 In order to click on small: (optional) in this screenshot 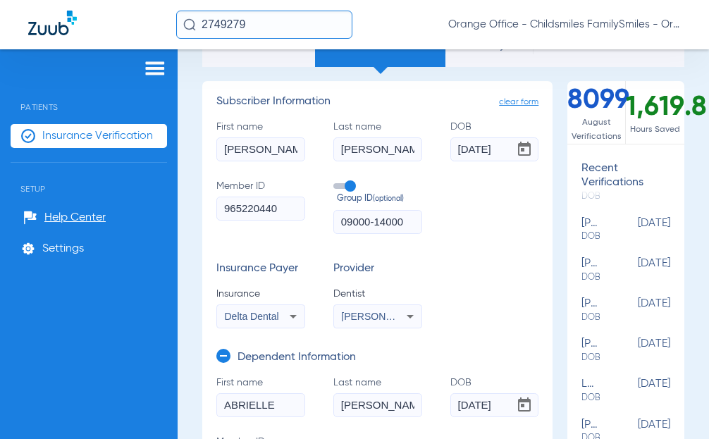, I will do `click(388, 199)`.